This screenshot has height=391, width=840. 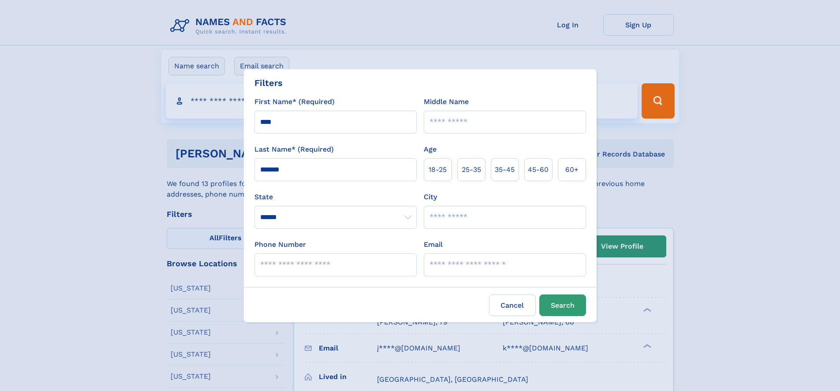 What do you see at coordinates (430, 150) in the screenshot?
I see `label: Age` at bounding box center [430, 150].